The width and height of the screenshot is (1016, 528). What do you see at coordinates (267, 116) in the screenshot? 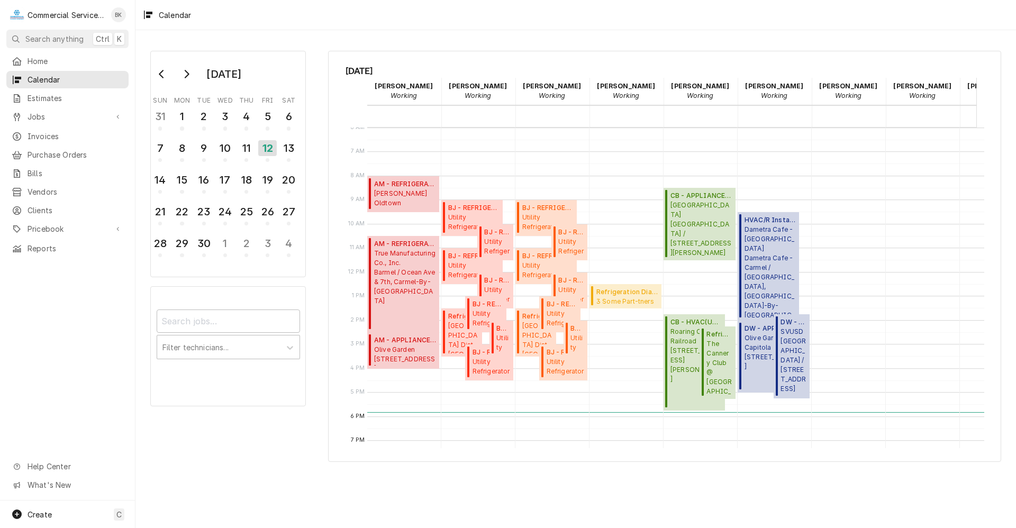
I see `div: 5` at bounding box center [267, 116].